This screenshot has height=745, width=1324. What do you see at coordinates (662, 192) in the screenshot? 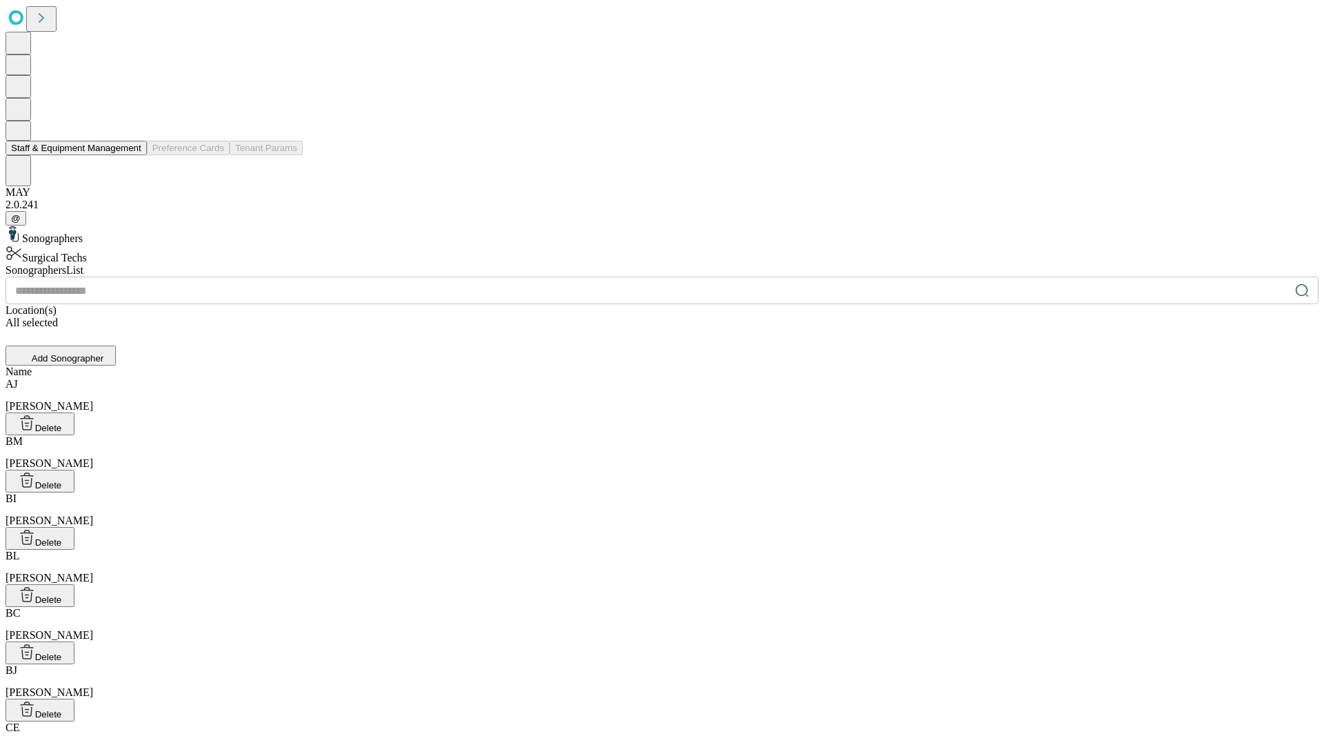
I see `div: MAY` at bounding box center [662, 192].